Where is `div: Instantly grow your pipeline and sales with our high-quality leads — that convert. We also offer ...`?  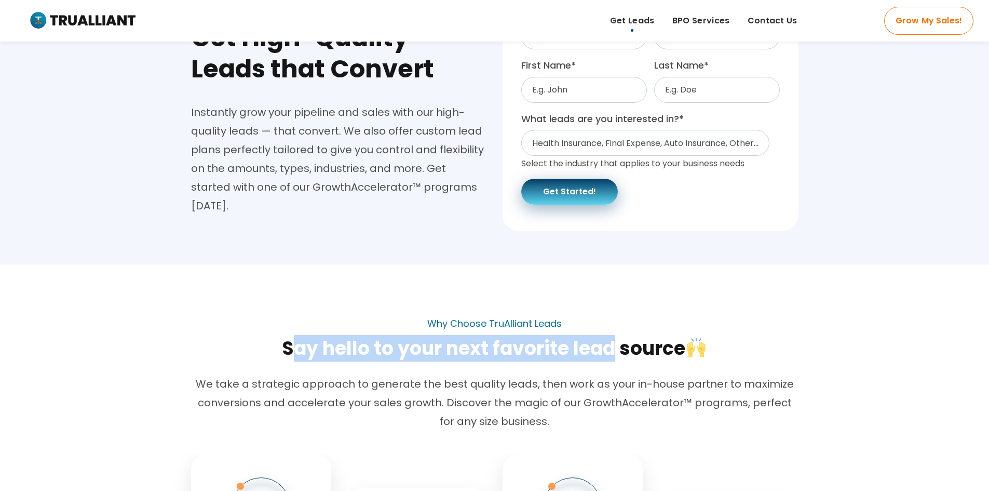 div: Instantly grow your pipeline and sales with our high-quality leads — that convert. We also offer ... is located at coordinates (339, 159).